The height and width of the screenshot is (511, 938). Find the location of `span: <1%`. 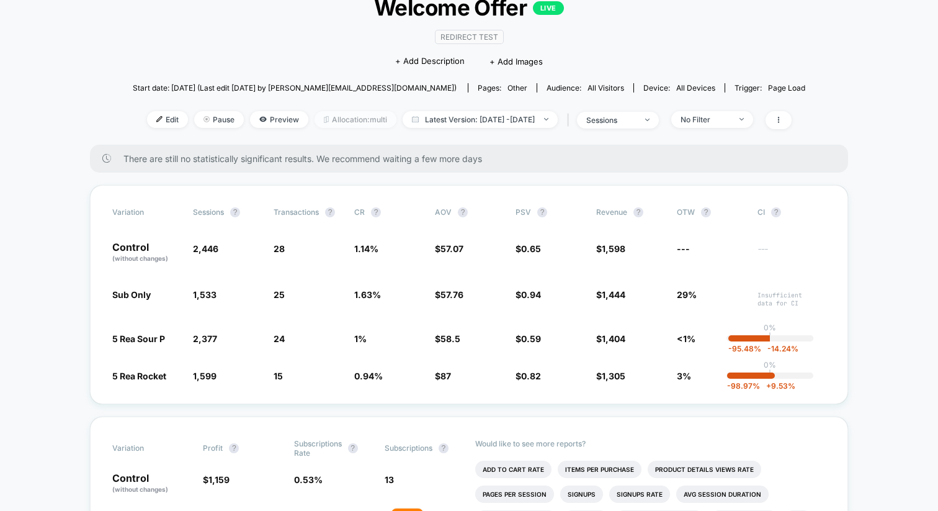

span: <1% is located at coordinates (686, 338).